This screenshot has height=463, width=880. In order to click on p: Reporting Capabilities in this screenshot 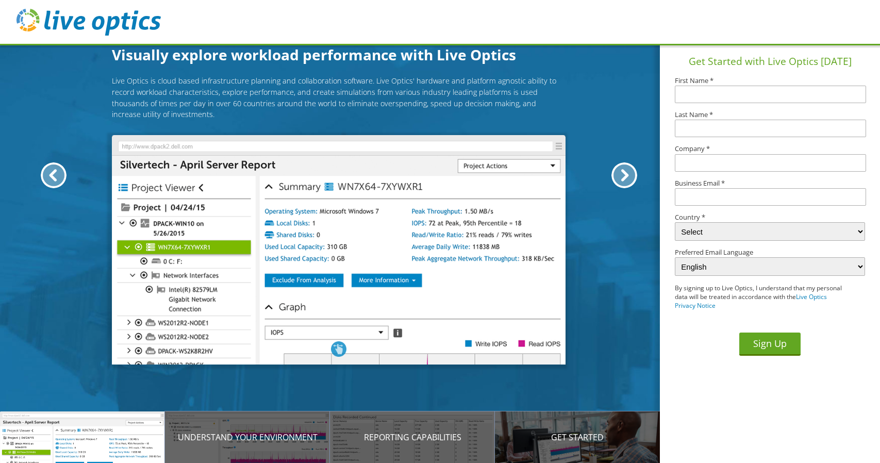, I will do `click(412, 437)`.